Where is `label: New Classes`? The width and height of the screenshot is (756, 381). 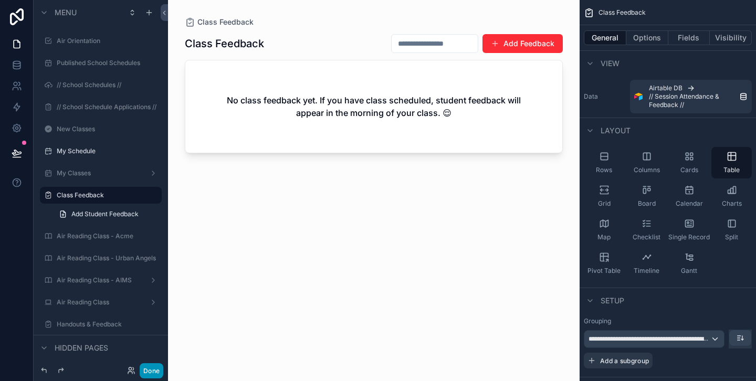 label: New Classes is located at coordinates (106, 129).